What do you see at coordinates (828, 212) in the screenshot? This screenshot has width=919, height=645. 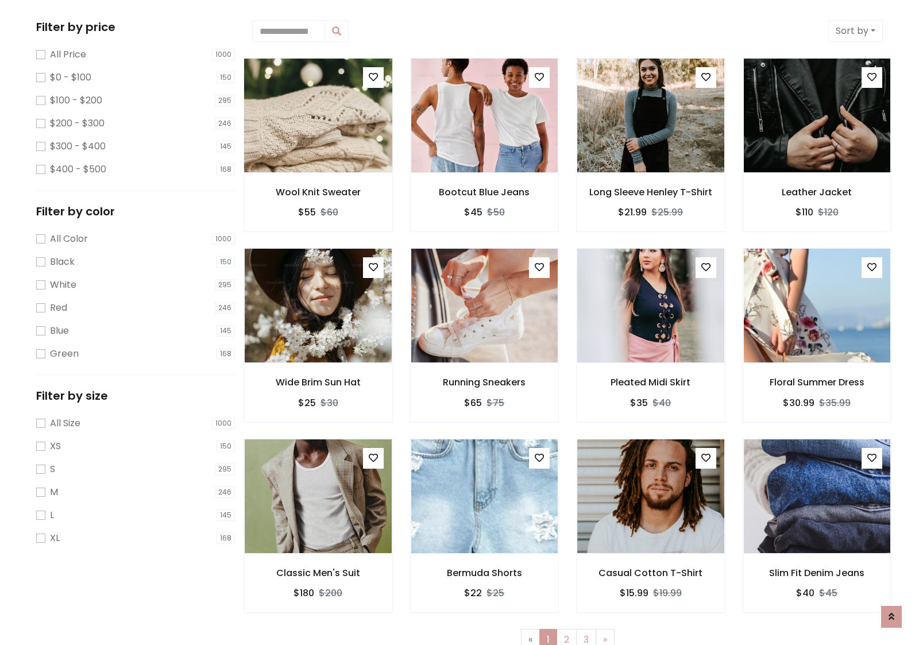 I see `del: $120` at bounding box center [828, 212].